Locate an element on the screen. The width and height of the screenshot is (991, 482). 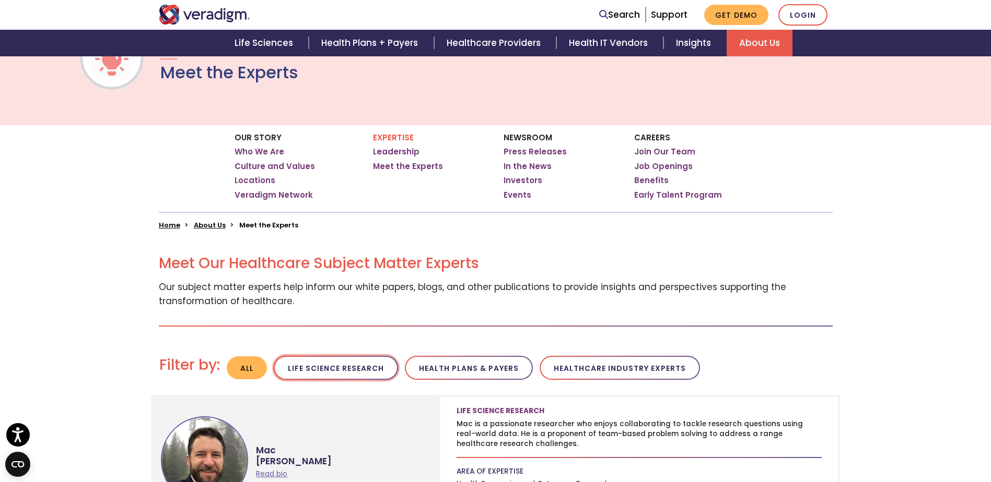
a: Who We Are is located at coordinates (259, 152).